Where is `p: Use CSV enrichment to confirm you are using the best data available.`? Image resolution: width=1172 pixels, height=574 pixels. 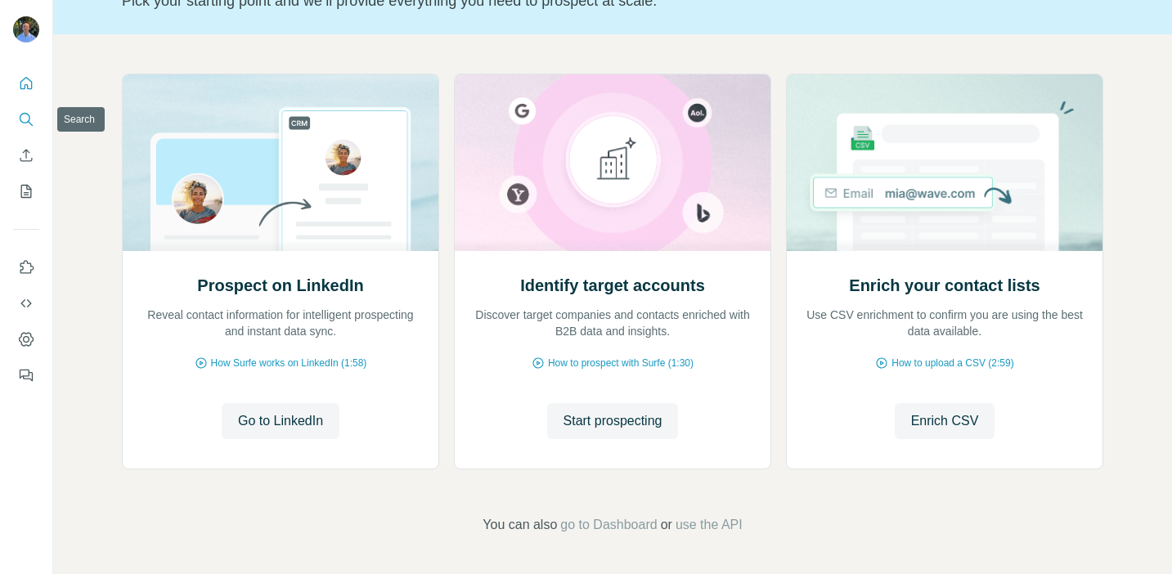
p: Use CSV enrichment to confirm you are using the best data available. is located at coordinates (945, 323).